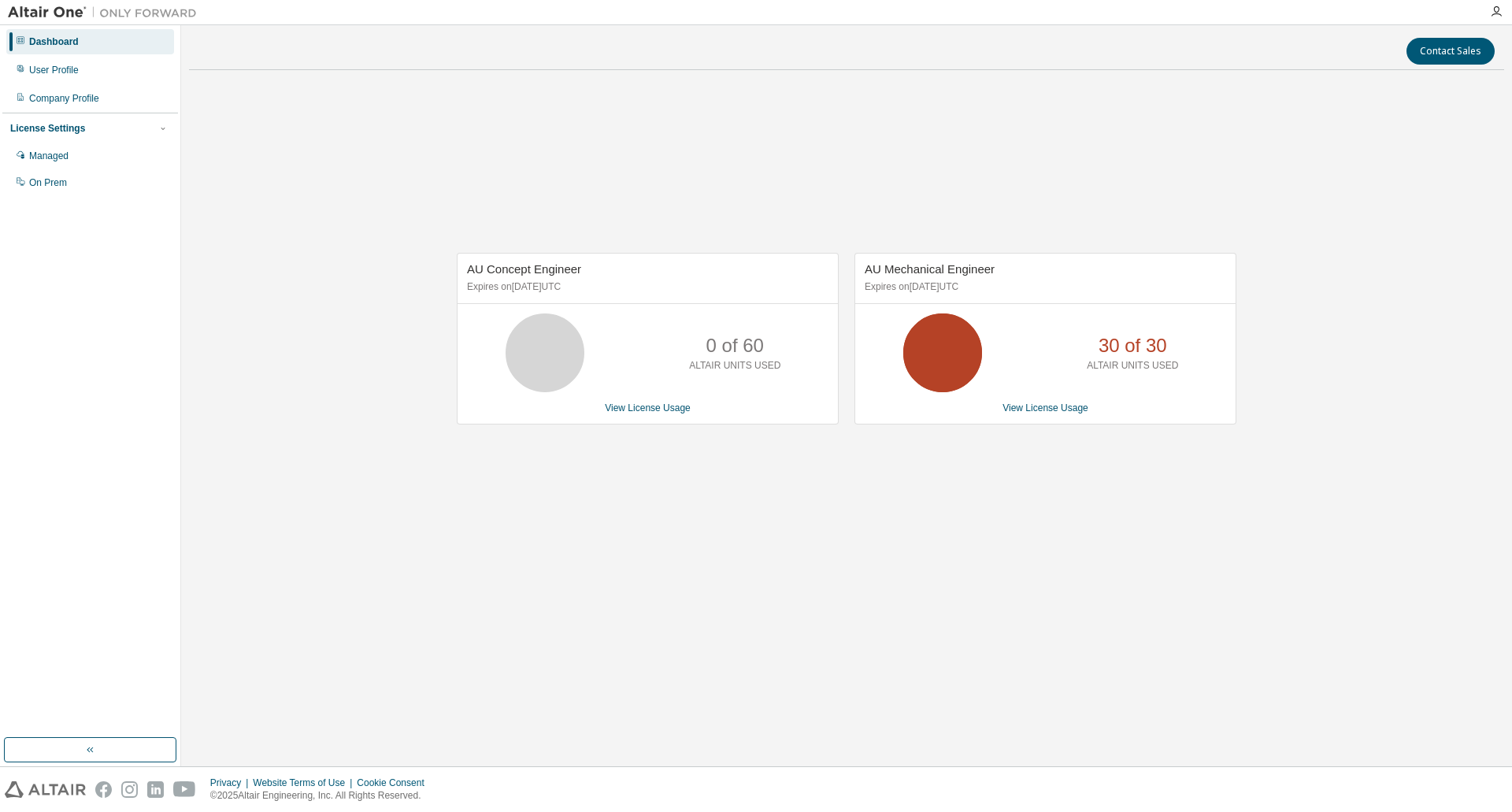 Image resolution: width=1512 pixels, height=812 pixels. Describe the element at coordinates (523, 268) in the screenshot. I see `span: AU Concept Engineer` at that location.